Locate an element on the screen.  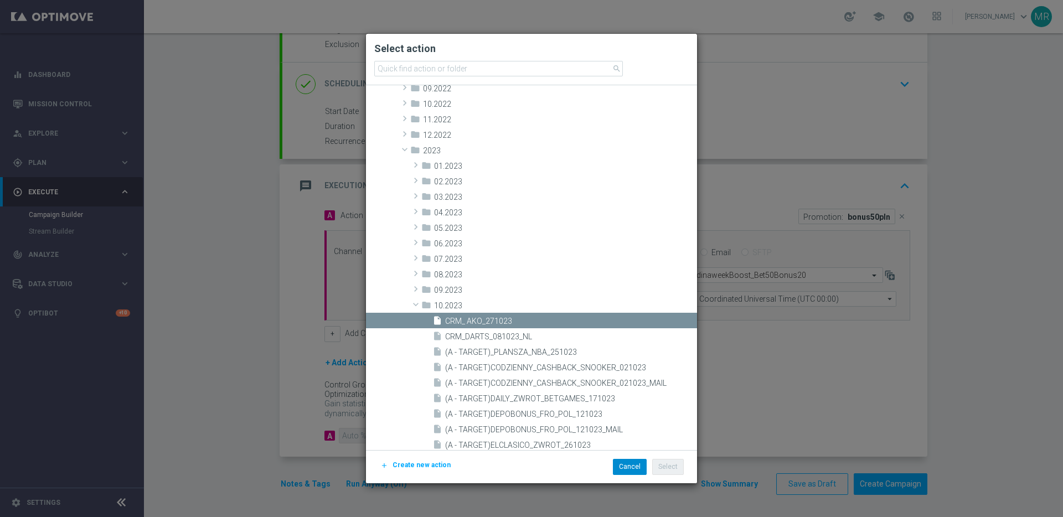
span: &#x9; CRM_ AKO_271023 is located at coordinates (571, 321).